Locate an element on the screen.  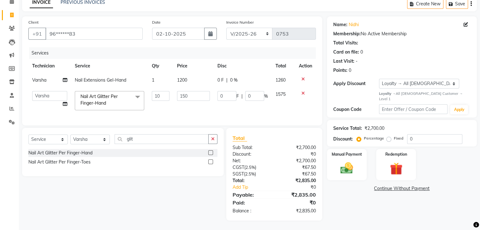
th: Total is located at coordinates (284, 66).